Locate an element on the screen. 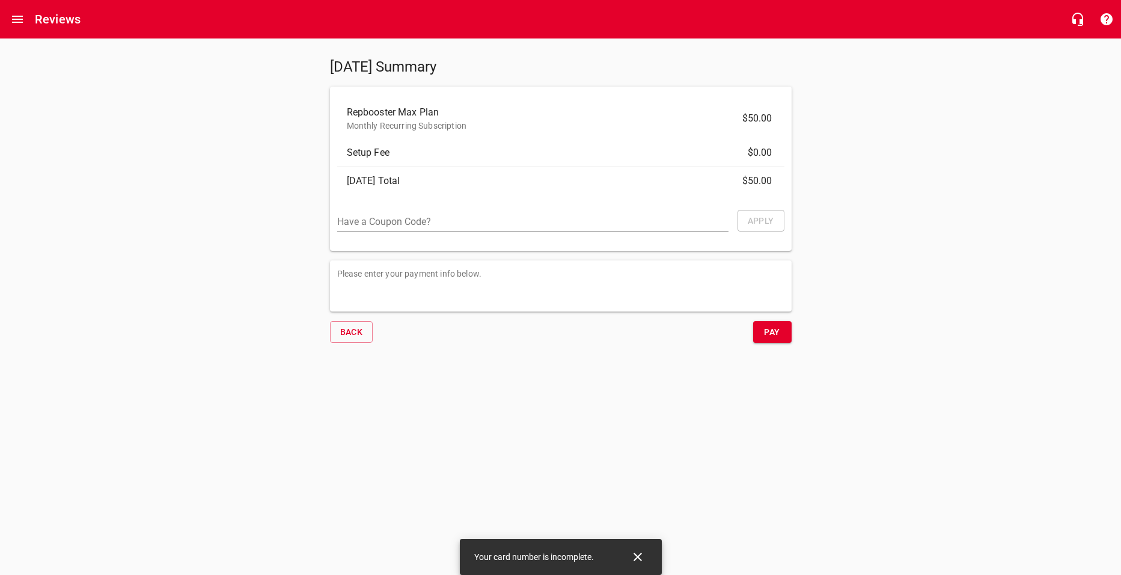 The image size is (1121, 575). span: Pay is located at coordinates (773, 332).